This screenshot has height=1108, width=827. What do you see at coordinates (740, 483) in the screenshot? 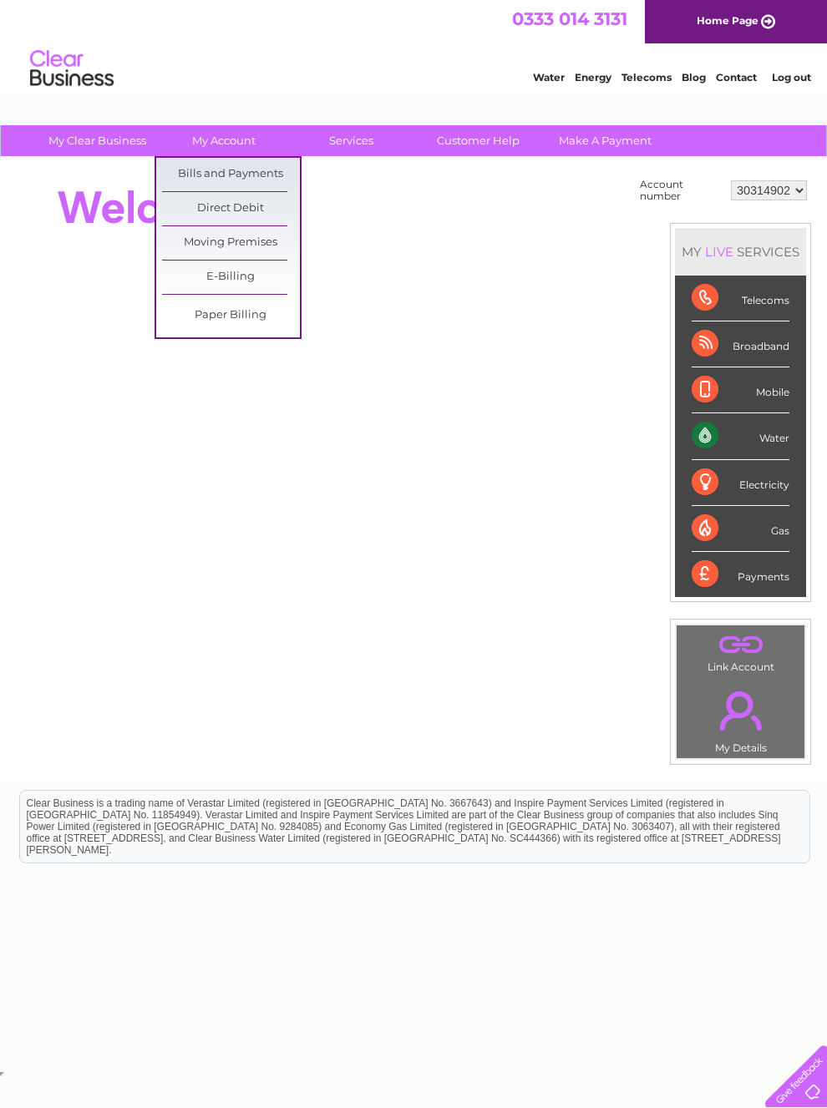
I see `div: Electricity` at bounding box center [740, 483].